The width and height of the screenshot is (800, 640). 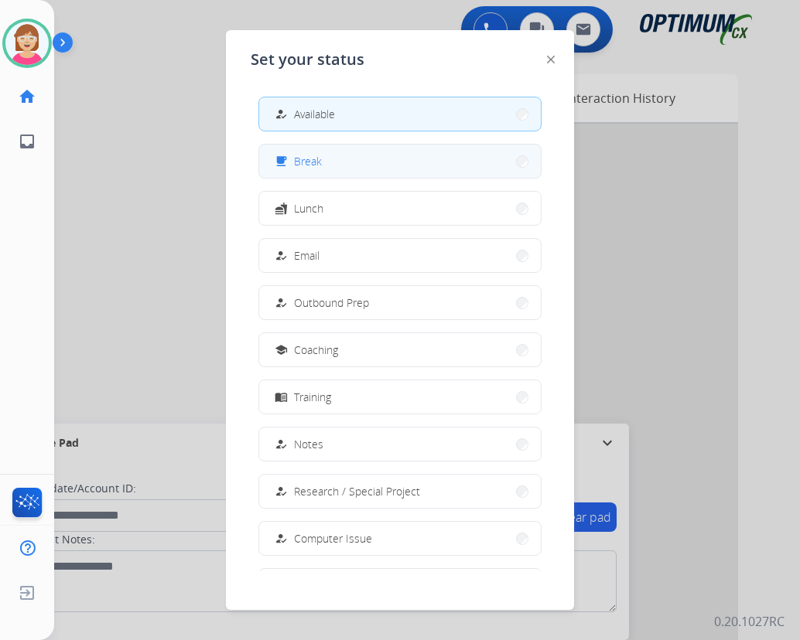 What do you see at coordinates (400, 114) in the screenshot?
I see `button: Available` at bounding box center [400, 114].